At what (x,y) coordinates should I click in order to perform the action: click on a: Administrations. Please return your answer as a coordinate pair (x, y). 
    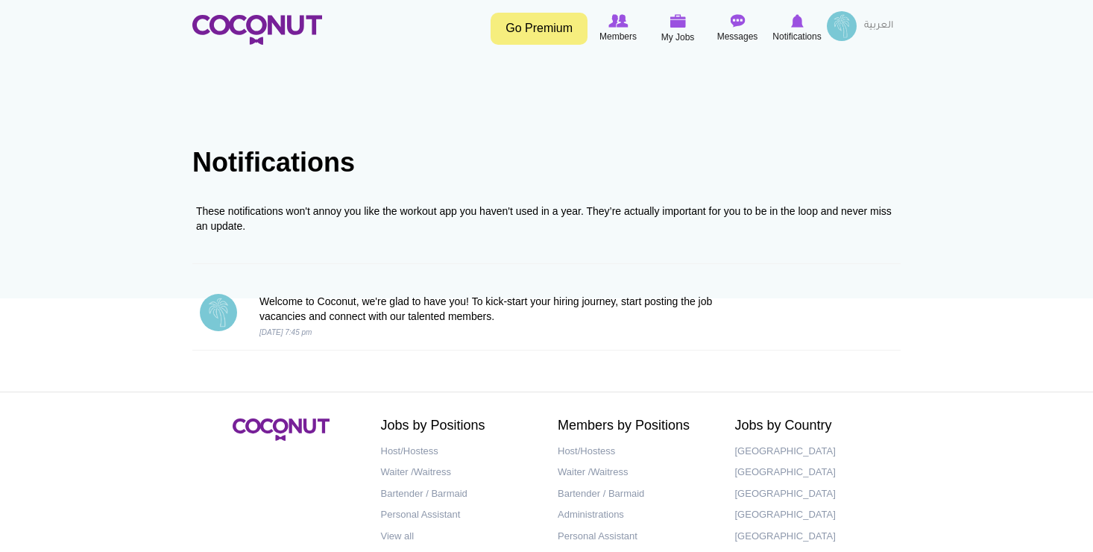
    Looking at the image, I should click on (635, 514).